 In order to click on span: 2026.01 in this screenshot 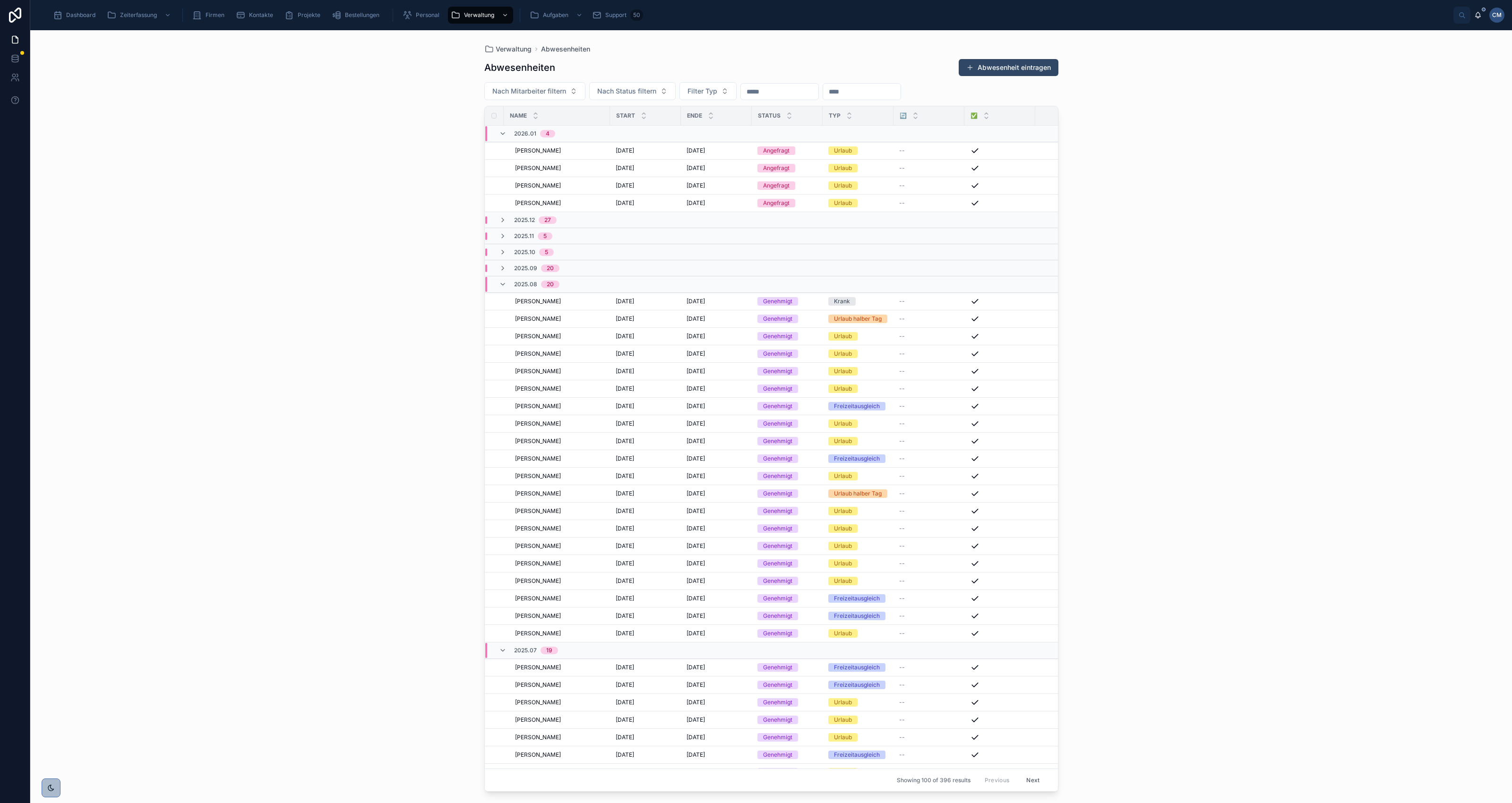, I will do `click(525, 134)`.